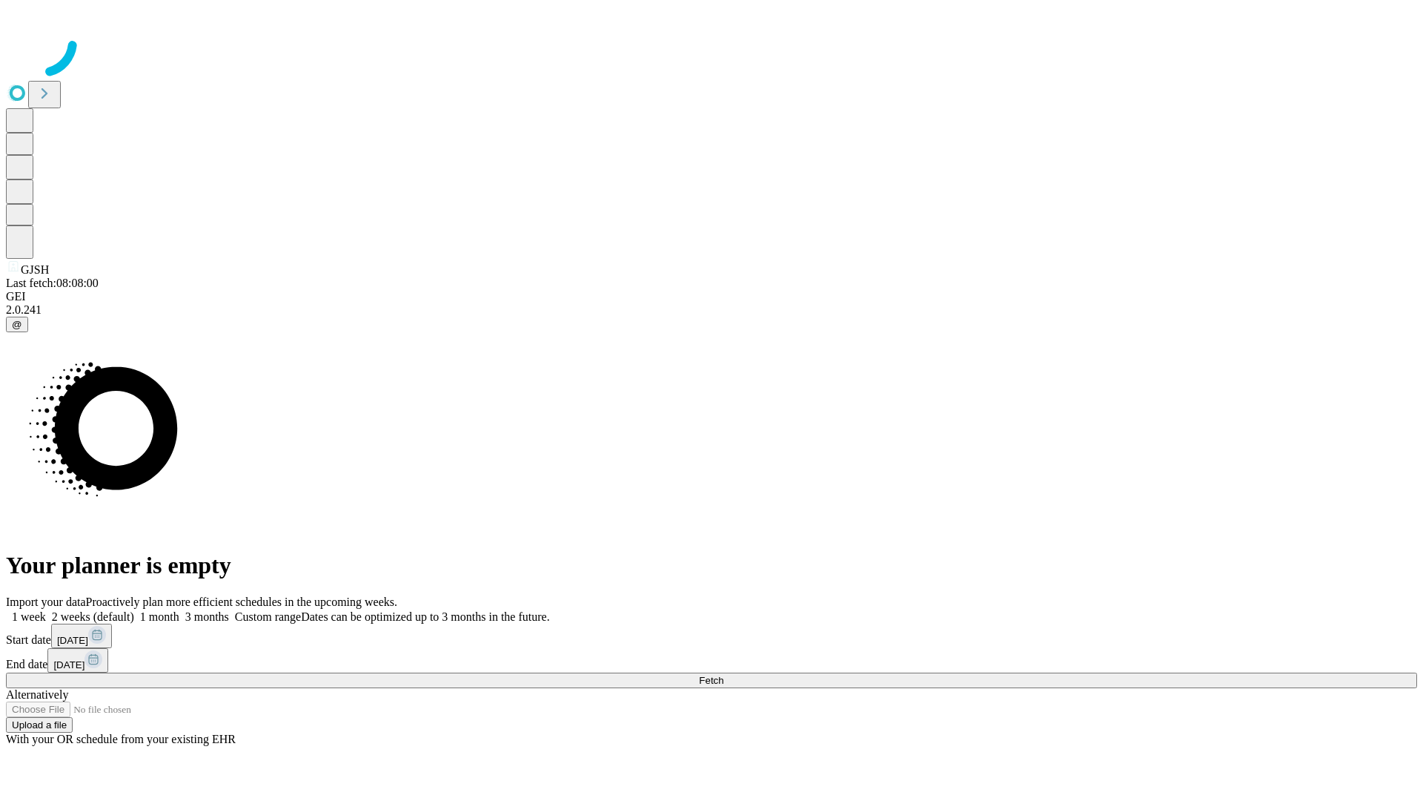 The height and width of the screenshot is (801, 1423). What do you see at coordinates (35, 269) in the screenshot?
I see `span: GJSH` at bounding box center [35, 269].